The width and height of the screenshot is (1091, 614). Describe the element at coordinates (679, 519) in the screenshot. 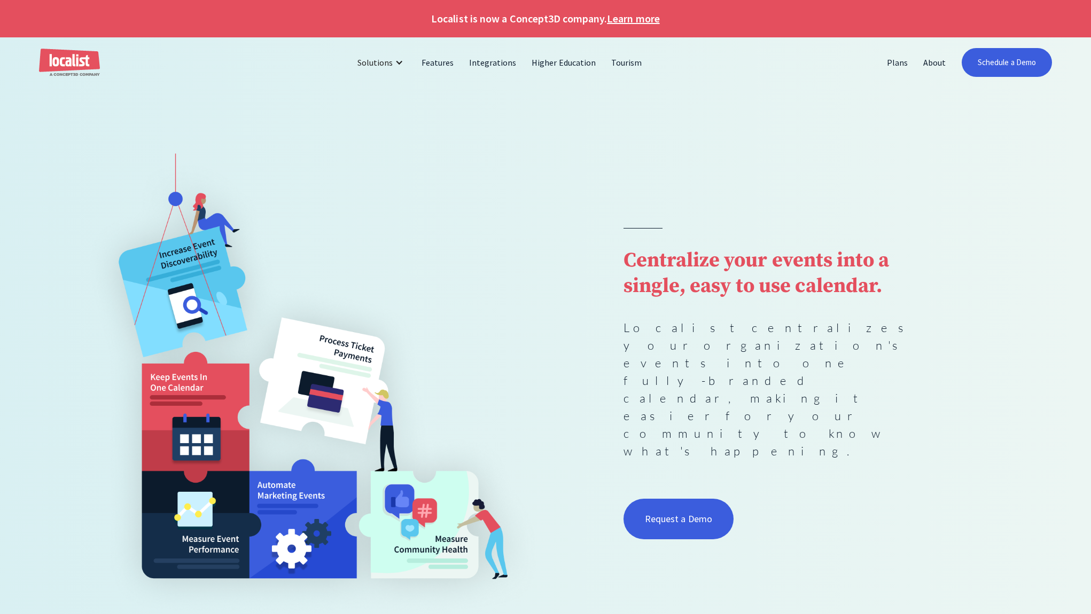

I see `a: Request a Demo` at that location.